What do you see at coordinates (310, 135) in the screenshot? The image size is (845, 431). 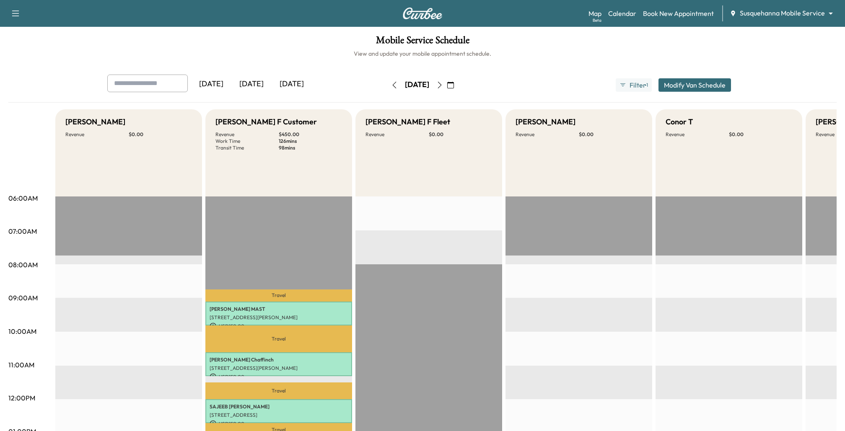 I see `p: $ 450.00` at bounding box center [310, 135].